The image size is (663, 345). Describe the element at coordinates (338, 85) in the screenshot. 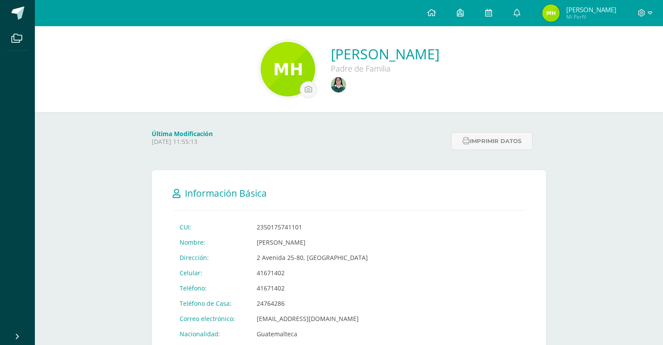

I see `img: eef9f94a8c91eb698c5eb398ef4ce52a.png` at that location.